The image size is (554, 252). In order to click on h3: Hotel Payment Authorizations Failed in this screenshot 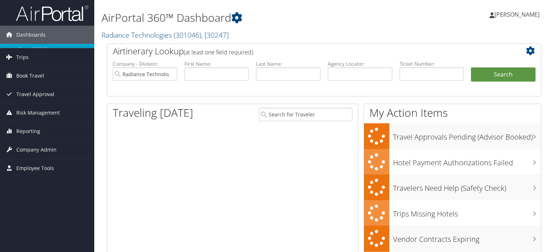, I will do `click(467, 161)`.